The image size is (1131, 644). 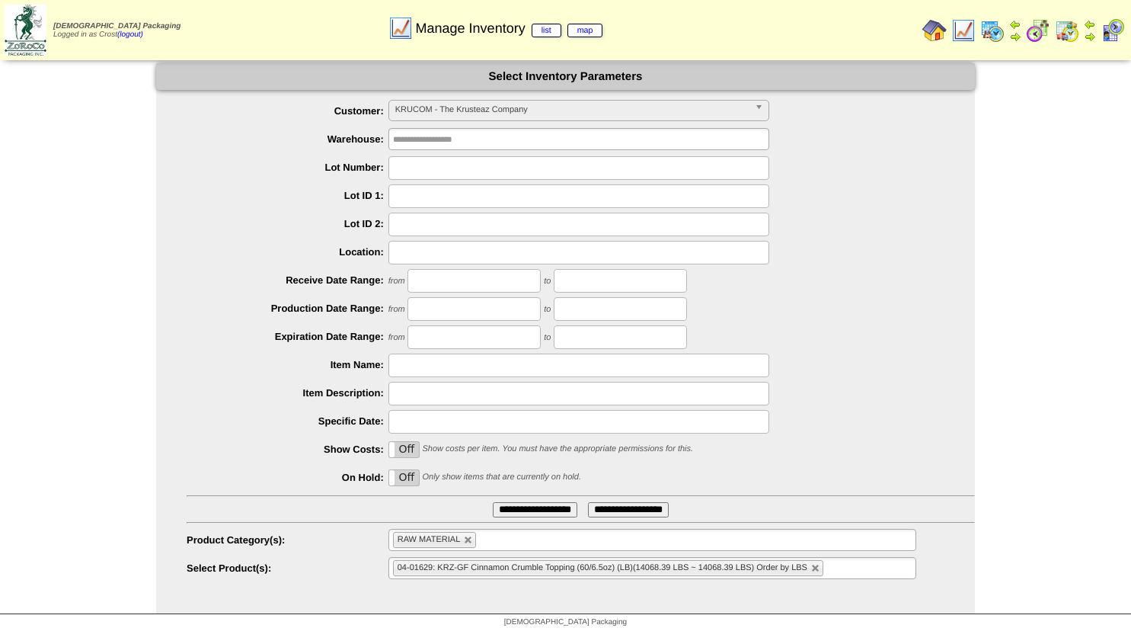 What do you see at coordinates (287, 539) in the screenshot?
I see `label: Product Category(s):` at bounding box center [287, 539].